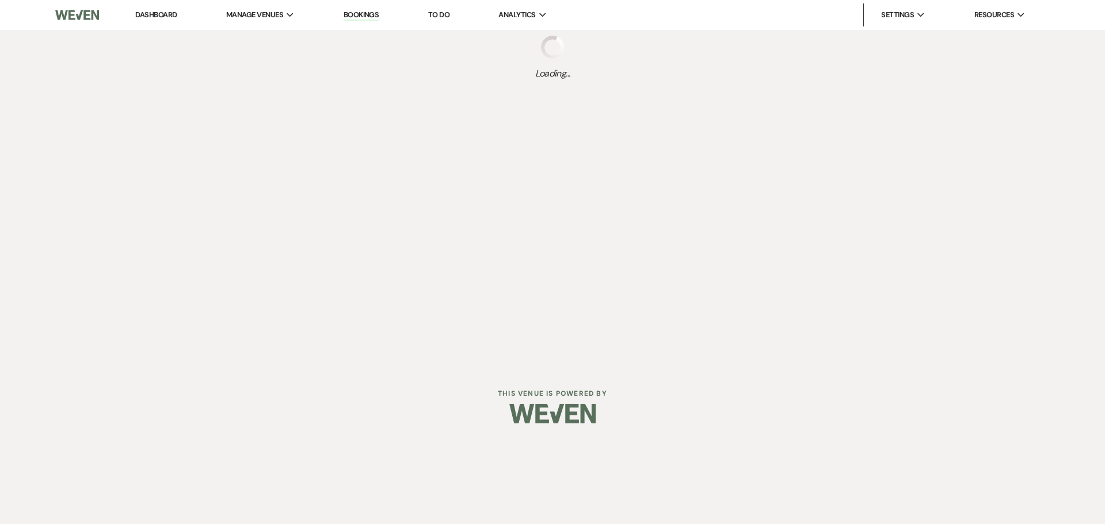 The width and height of the screenshot is (1105, 524). Describe the element at coordinates (361, 15) in the screenshot. I see `a: Bookings` at that location.